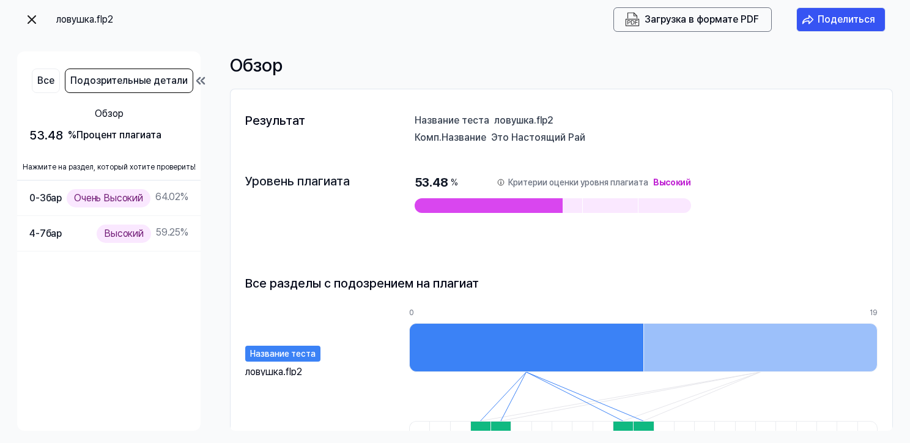 The height and width of the screenshot is (443, 910). Describe the element at coordinates (593, 182) in the screenshot. I see `button: Критерии оценки уровня плагиатаВысокий` at that location.